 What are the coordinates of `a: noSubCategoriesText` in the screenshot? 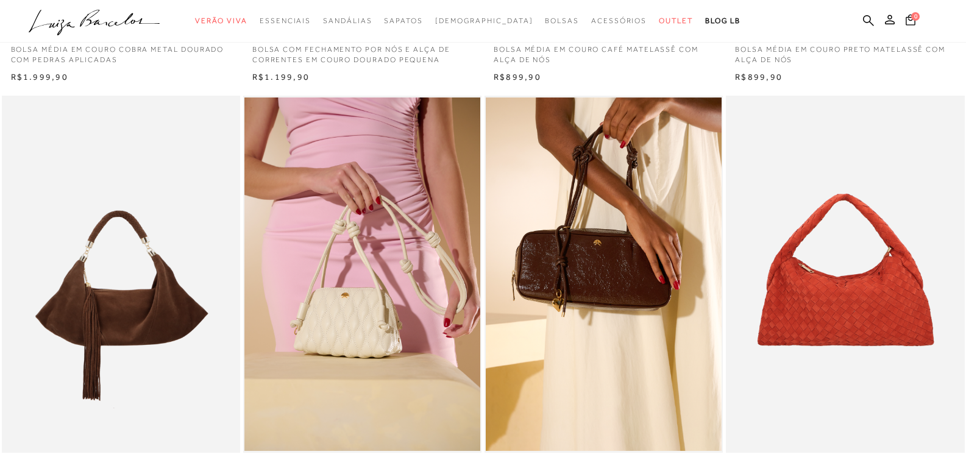 It's located at (484, 21).